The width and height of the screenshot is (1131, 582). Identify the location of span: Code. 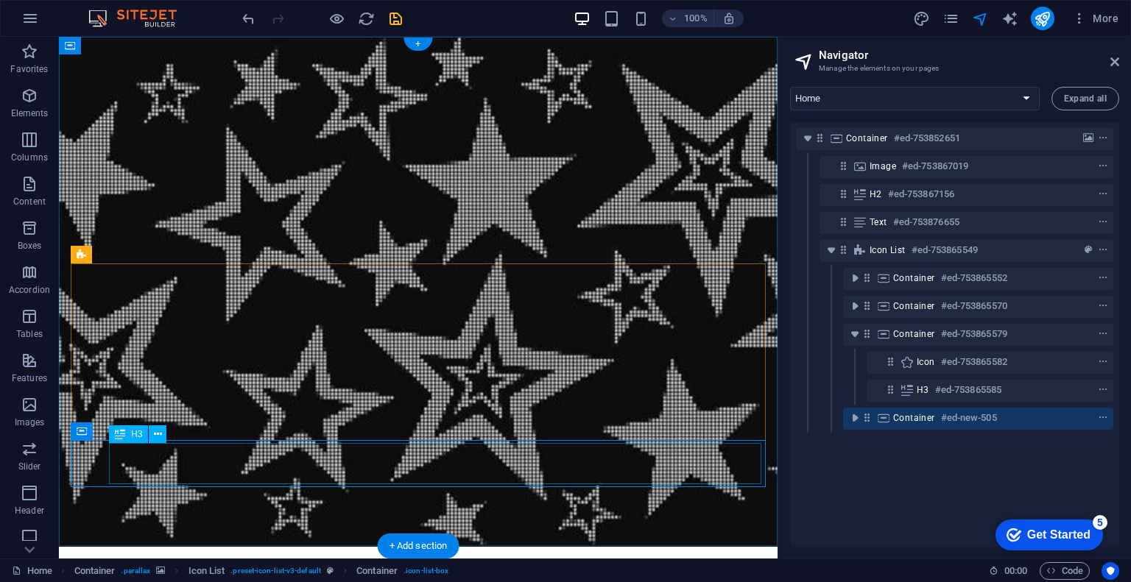
(1064, 571).